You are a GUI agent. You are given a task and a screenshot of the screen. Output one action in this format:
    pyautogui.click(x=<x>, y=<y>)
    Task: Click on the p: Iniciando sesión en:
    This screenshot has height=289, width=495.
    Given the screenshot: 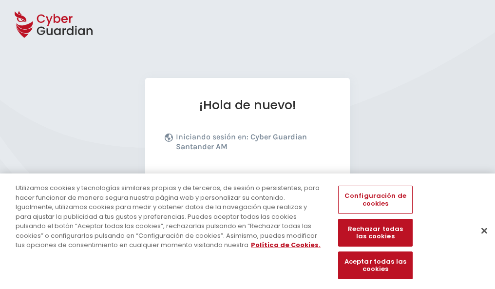 What is the action you would take?
    pyautogui.click(x=252, y=144)
    